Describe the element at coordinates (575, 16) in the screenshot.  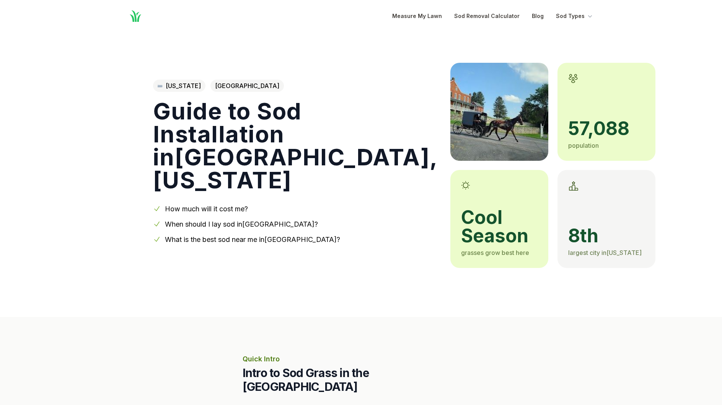
I see `button: Sod Types` at that location.